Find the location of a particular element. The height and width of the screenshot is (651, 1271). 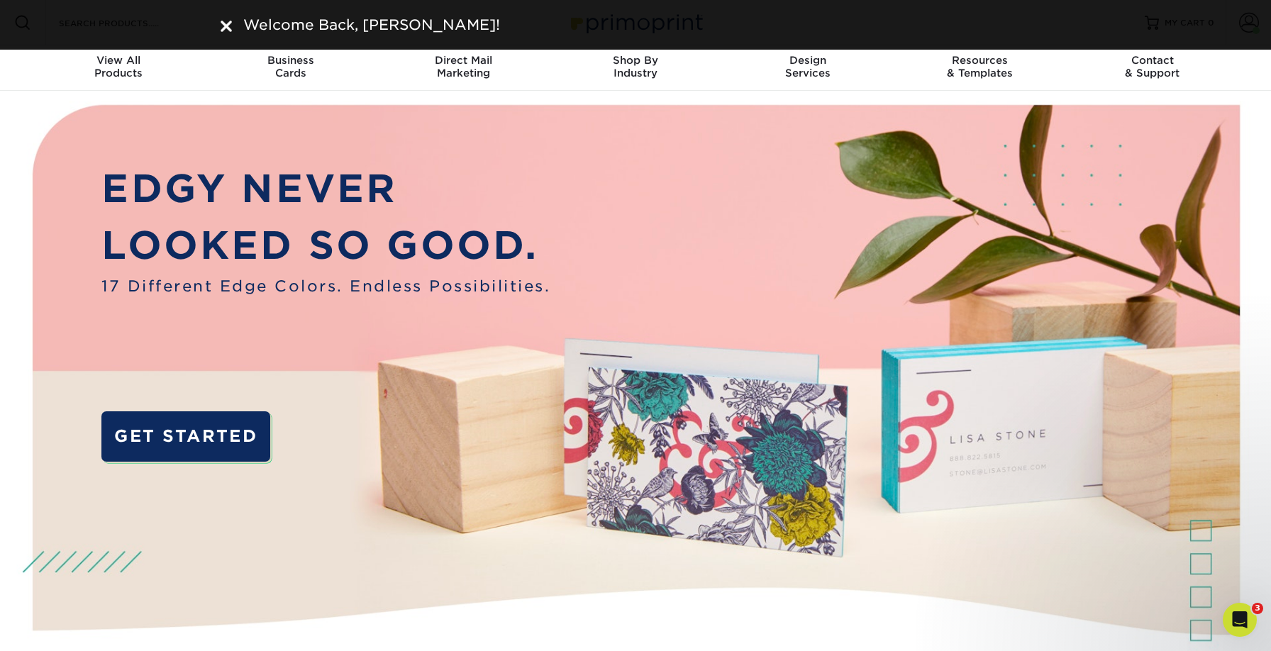

span: Business is located at coordinates (291, 60).